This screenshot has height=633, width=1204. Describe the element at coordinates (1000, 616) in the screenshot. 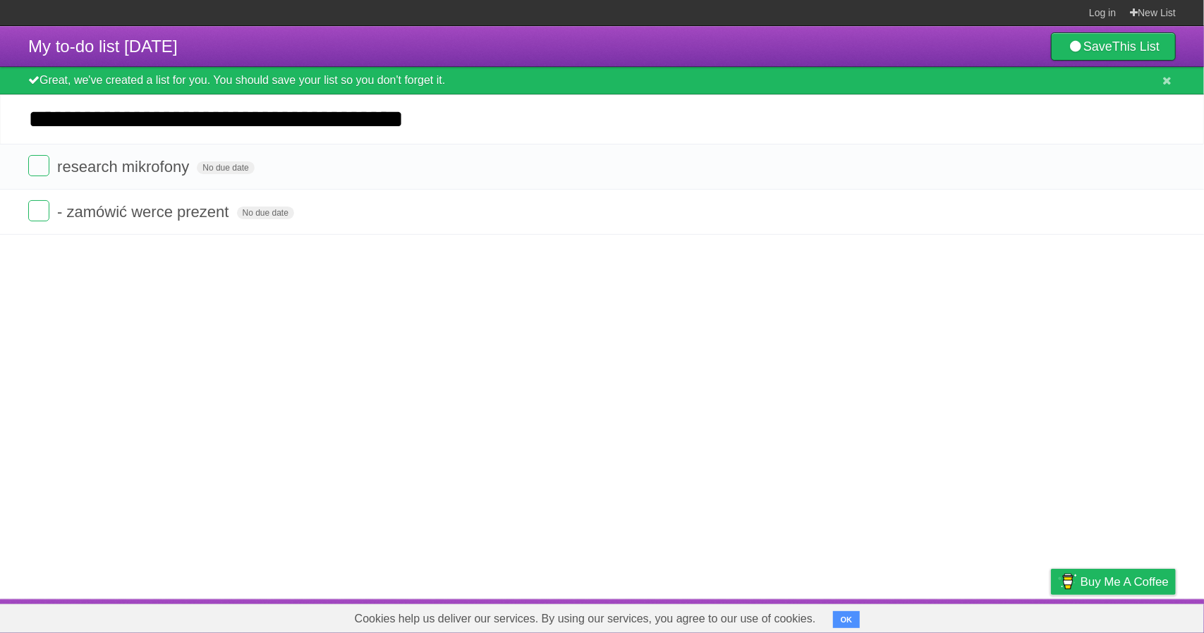

I see `a: Terms` at that location.